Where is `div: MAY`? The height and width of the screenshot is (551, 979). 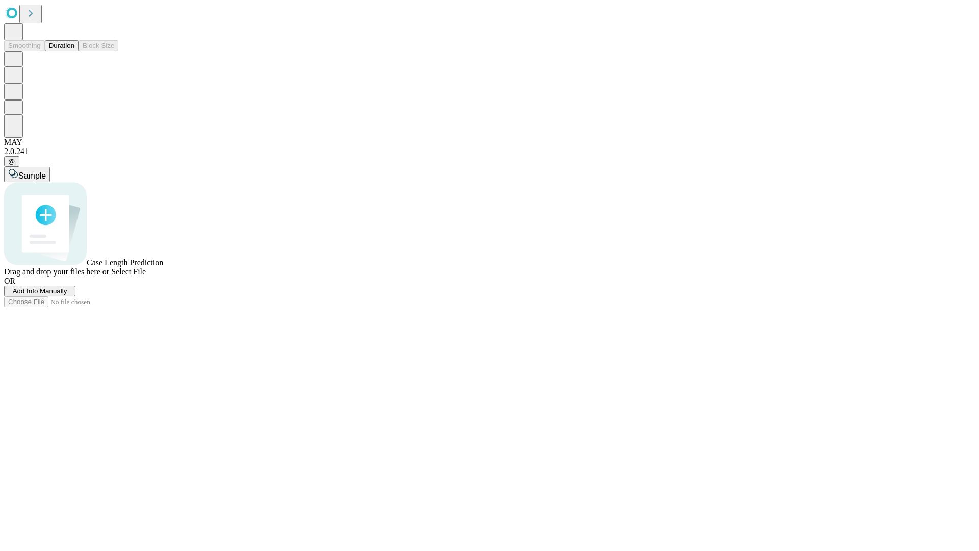 div: MAY is located at coordinates (490, 142).